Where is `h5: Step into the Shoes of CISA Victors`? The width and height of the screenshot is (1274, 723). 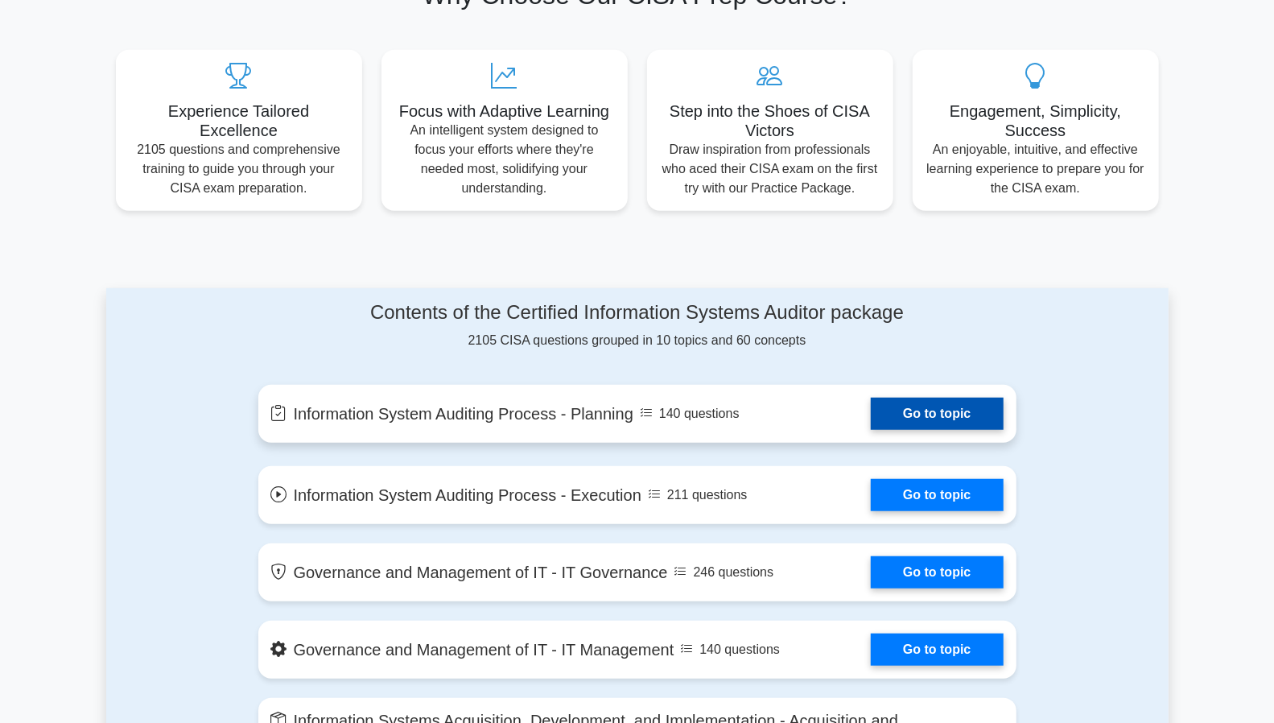 h5: Step into the Shoes of CISA Victors is located at coordinates (770, 121).